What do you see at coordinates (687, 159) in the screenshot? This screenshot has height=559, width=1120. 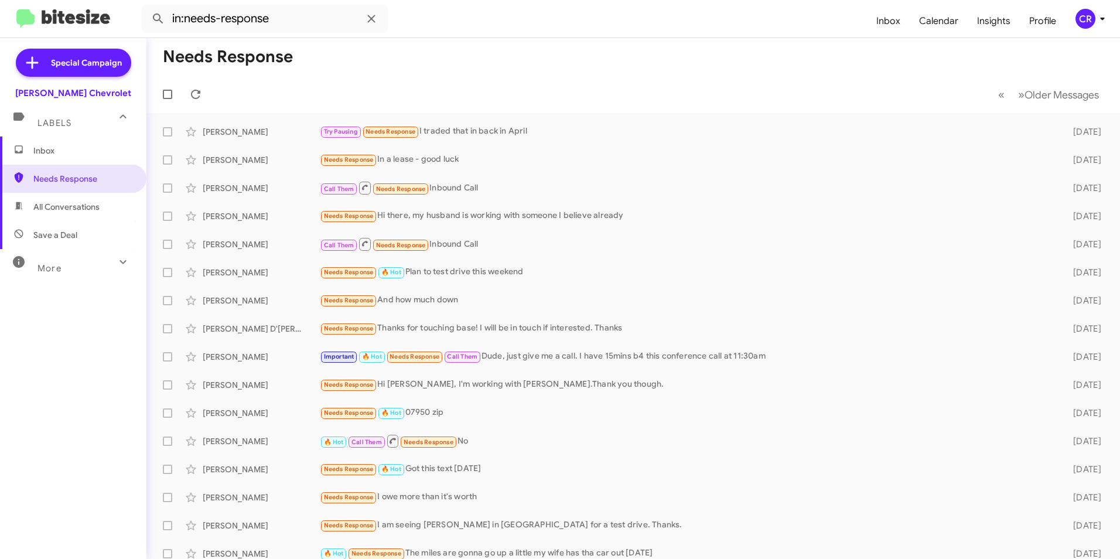 I see `div: In a lease - good luck` at bounding box center [687, 159].